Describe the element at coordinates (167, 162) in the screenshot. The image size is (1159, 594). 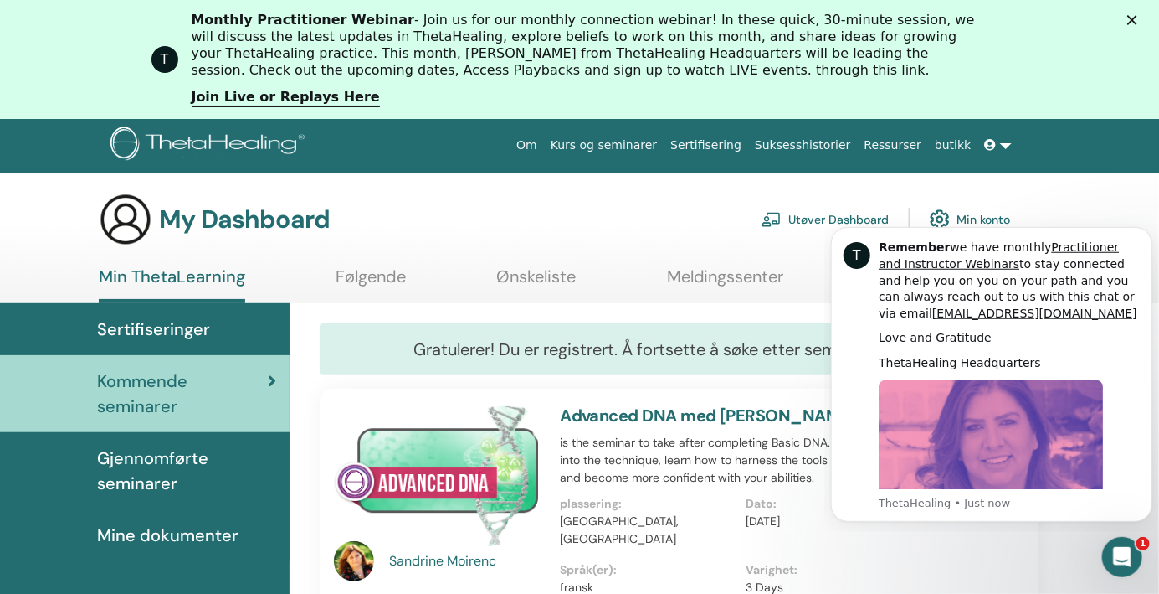
I see `div: message notification from ThetaHealing, Just now. Hi Lena, As a ThetaHealing Practitioner and Ins...` at that location.